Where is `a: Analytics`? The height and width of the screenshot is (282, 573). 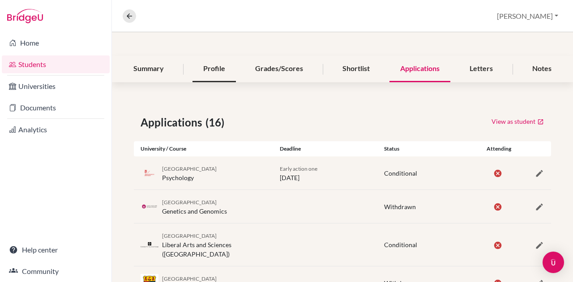
a: Analytics is located at coordinates (55, 130).